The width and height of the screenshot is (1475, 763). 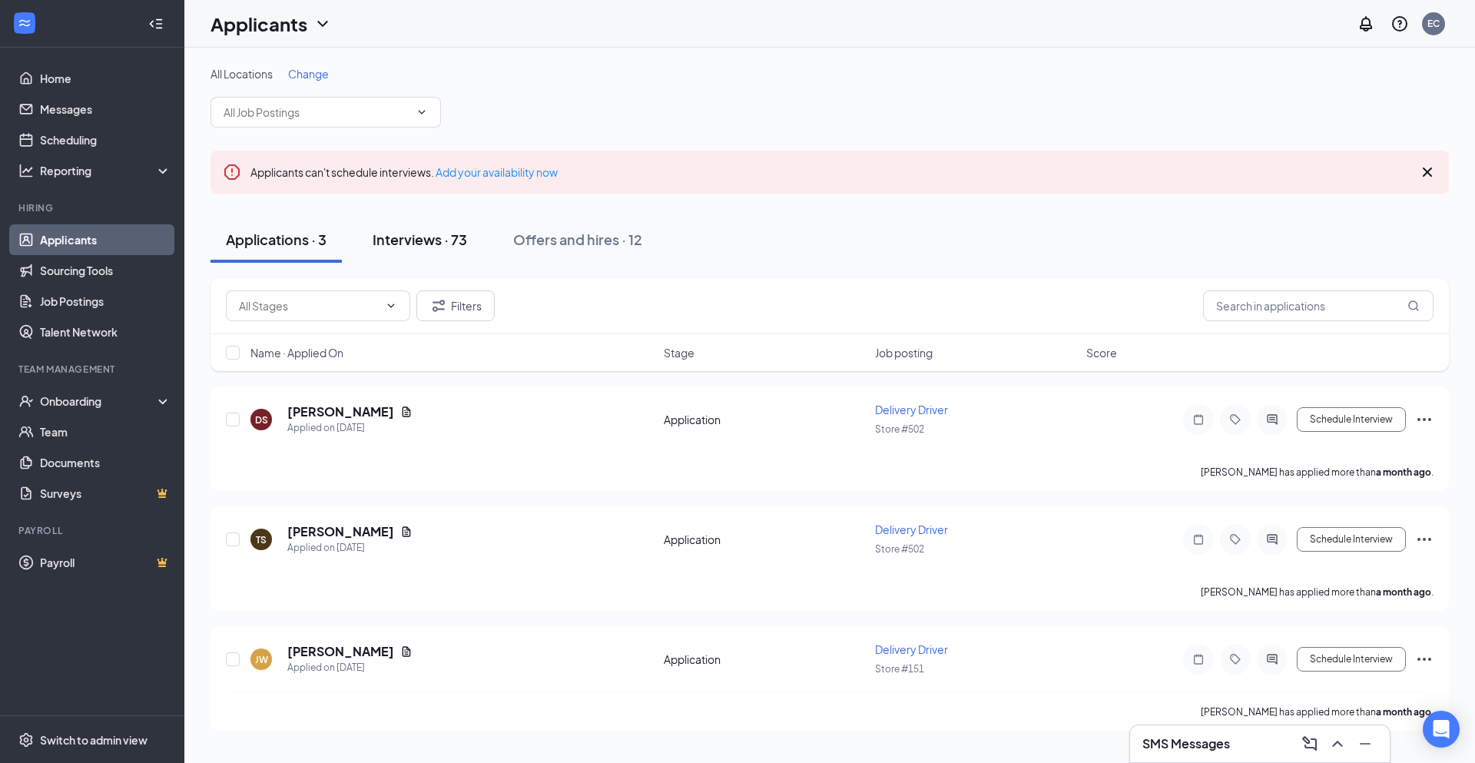 What do you see at coordinates (94, 740) in the screenshot?
I see `div: Switch to admin view` at bounding box center [94, 740].